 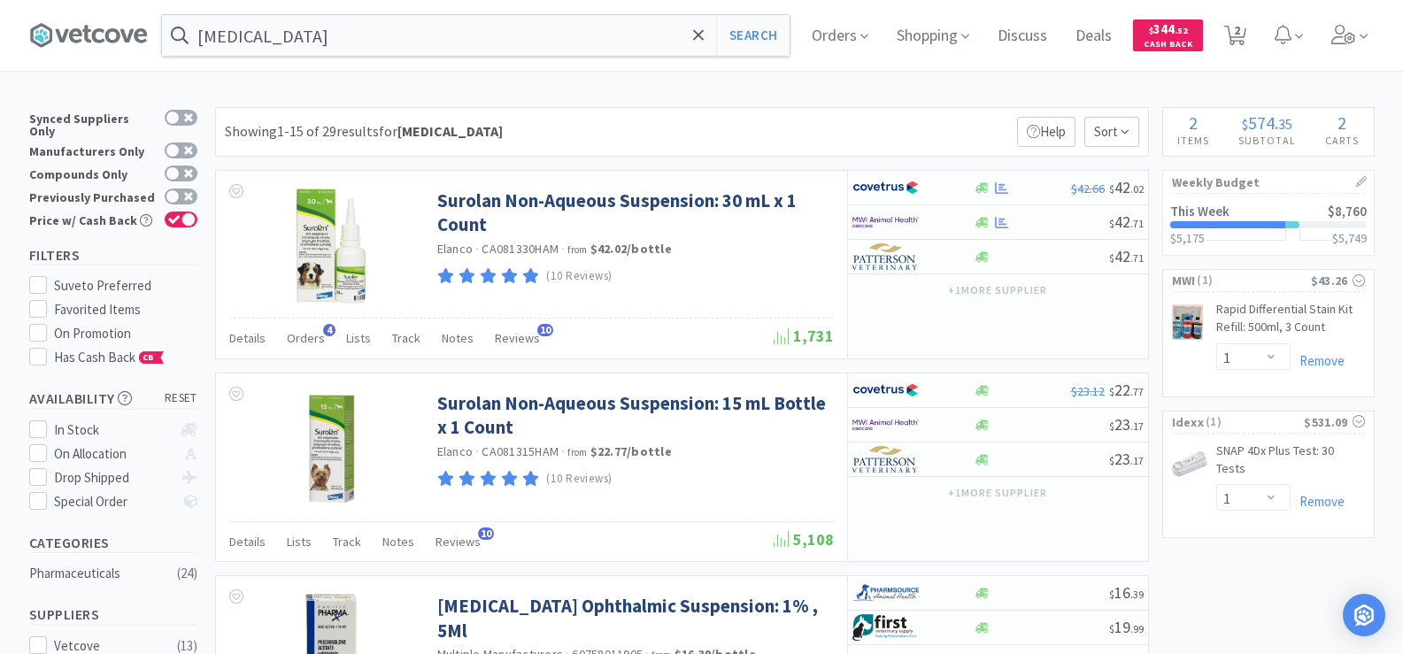 I want to click on span: . 99, so click(x=1137, y=628).